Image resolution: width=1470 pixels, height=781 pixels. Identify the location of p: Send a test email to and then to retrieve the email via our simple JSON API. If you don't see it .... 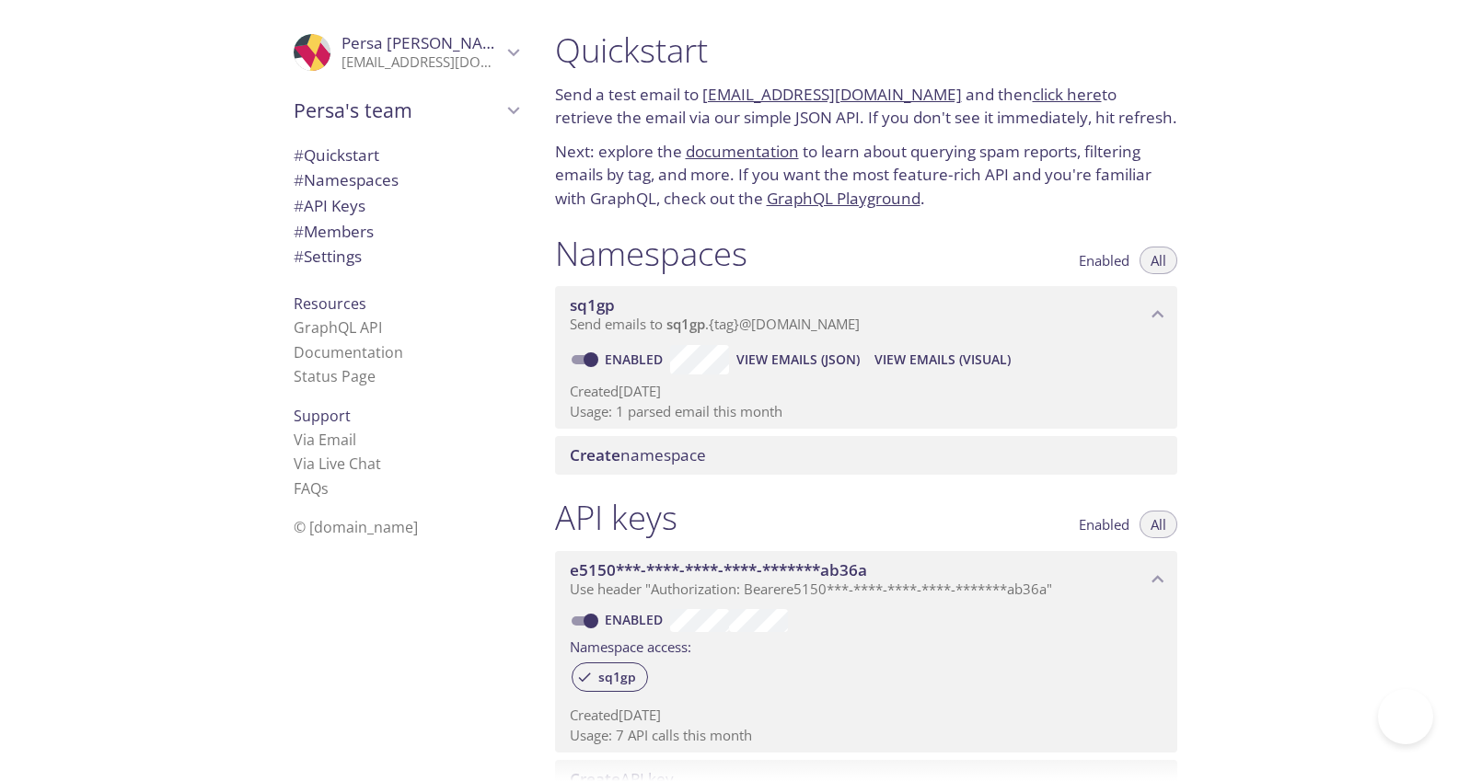
(866, 106).